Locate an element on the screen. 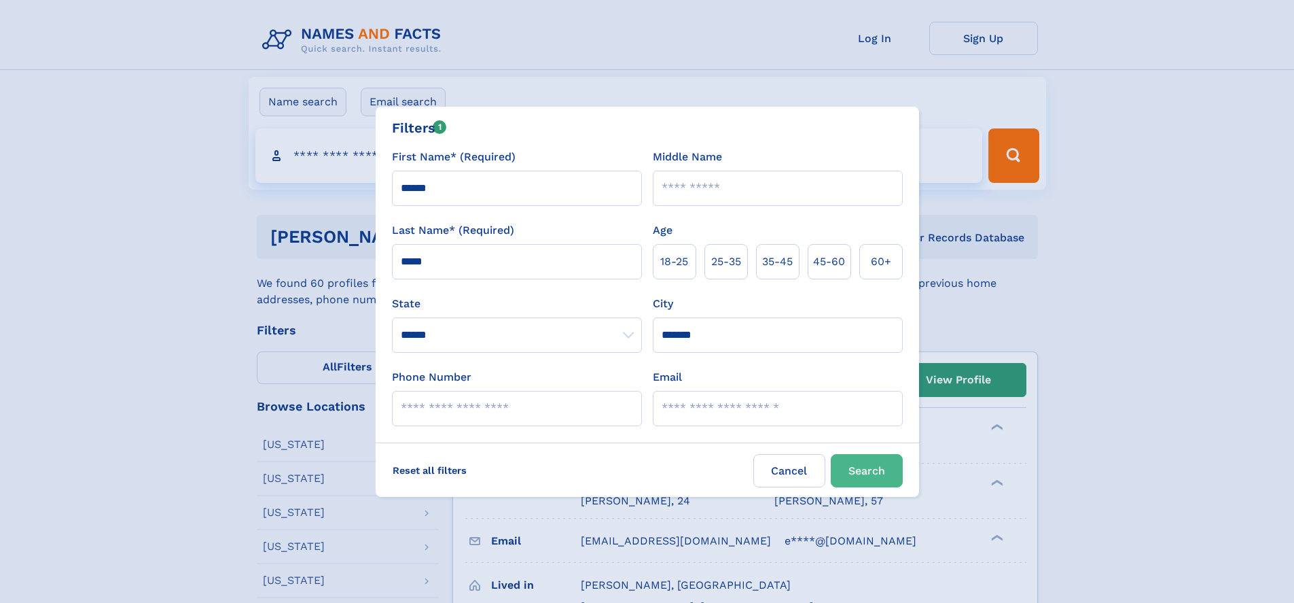 Image resolution: width=1294 pixels, height=603 pixels. label: Phone Number is located at coordinates (431, 377).